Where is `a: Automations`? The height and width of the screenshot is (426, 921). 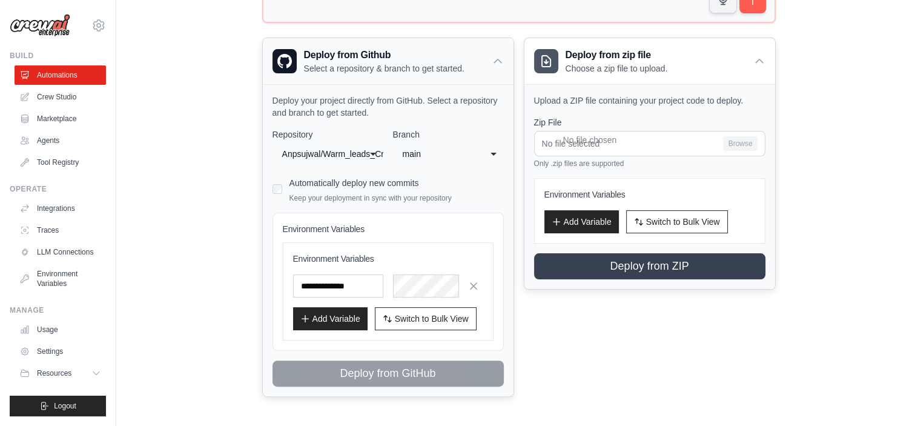
a: Automations is located at coordinates (60, 75).